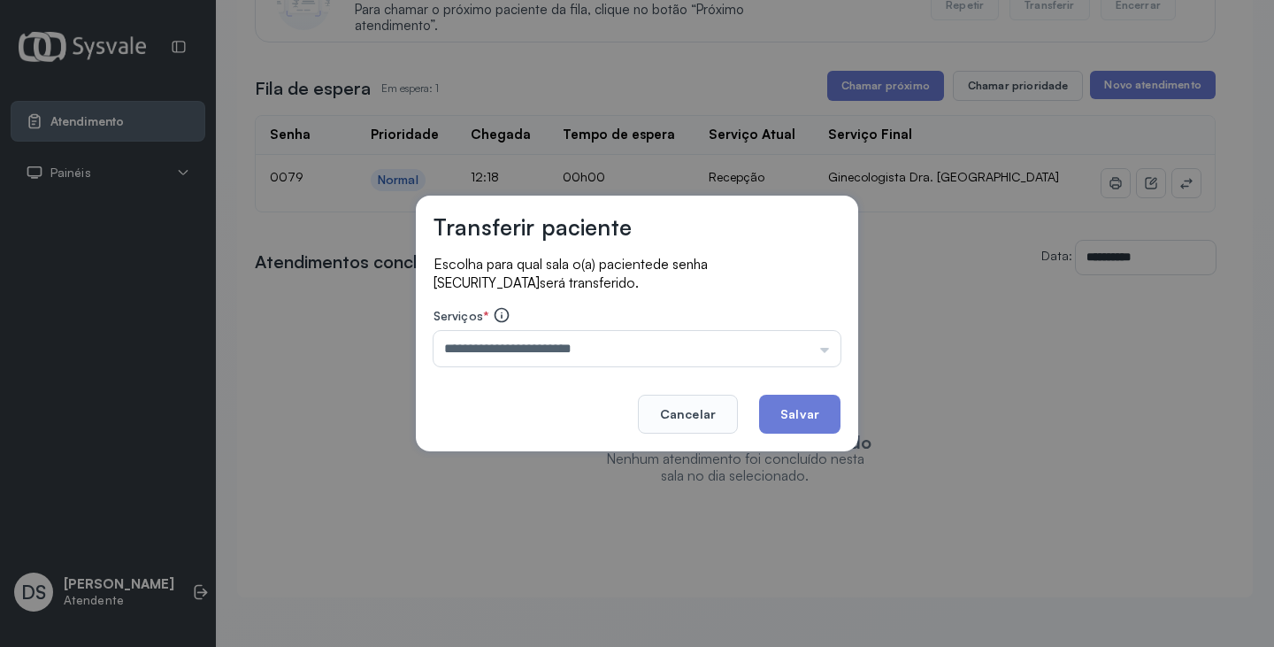 The width and height of the screenshot is (1274, 647). Describe the element at coordinates (637, 273) in the screenshot. I see `p: Escolha para qual sala o(a) paciente será transferido.` at that location.